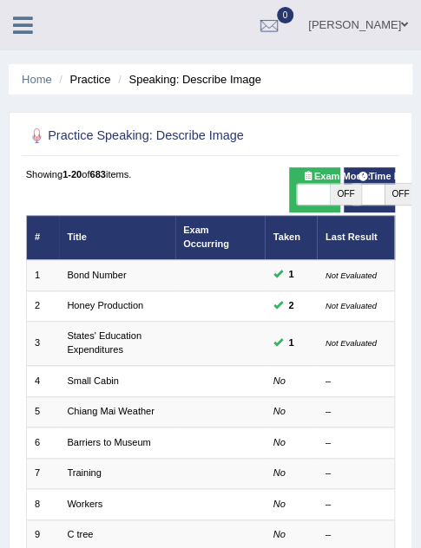 This screenshot has height=548, width=421. What do you see at coordinates (187, 79) in the screenshot?
I see `li: Speaking: Describe Image` at bounding box center [187, 79].